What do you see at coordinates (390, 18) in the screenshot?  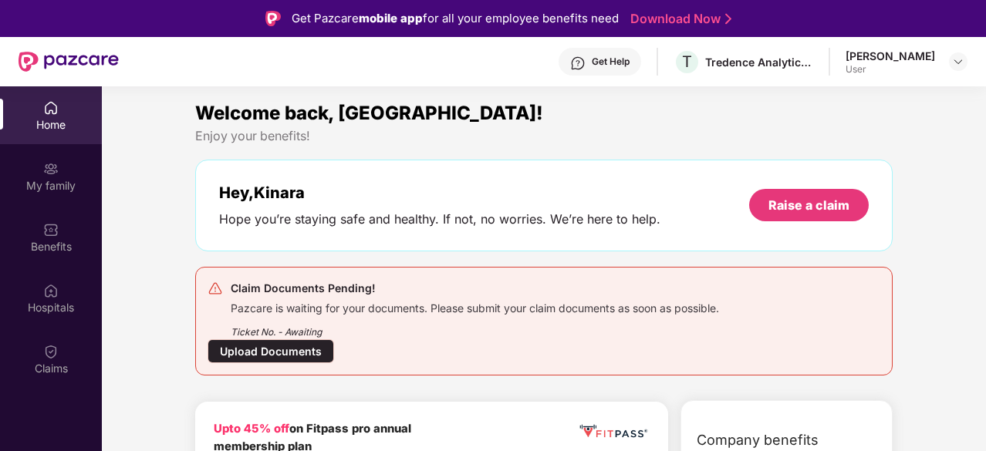 I see `strong: mobile app` at bounding box center [390, 18].